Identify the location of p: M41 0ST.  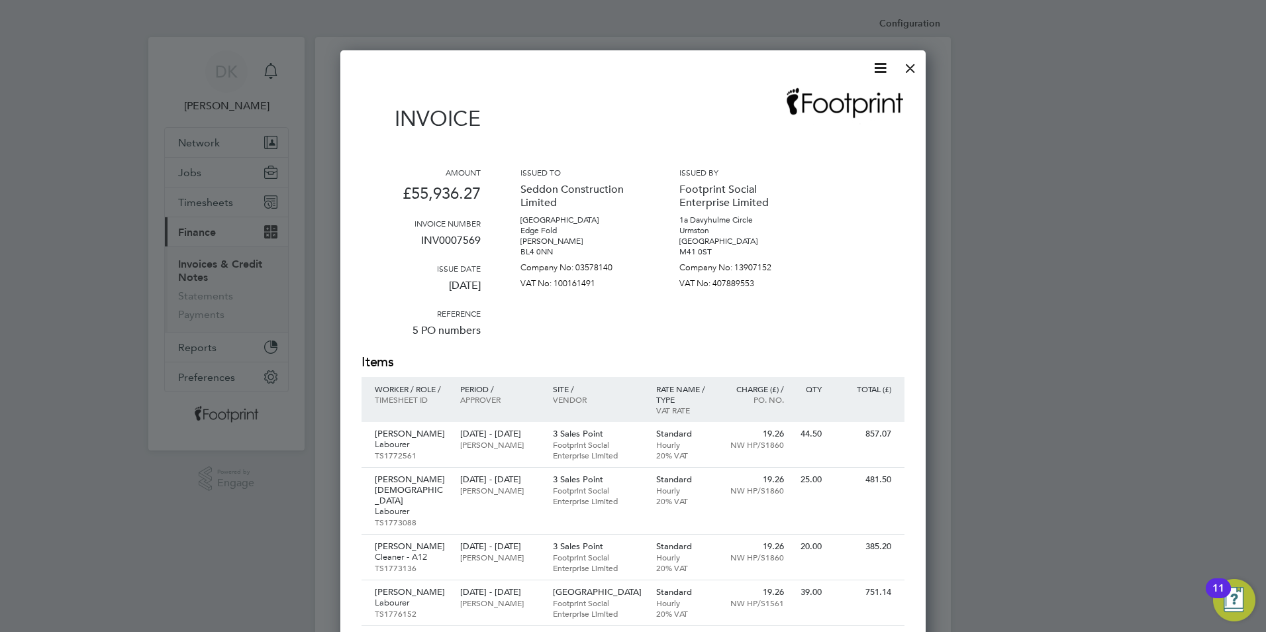
(739, 252).